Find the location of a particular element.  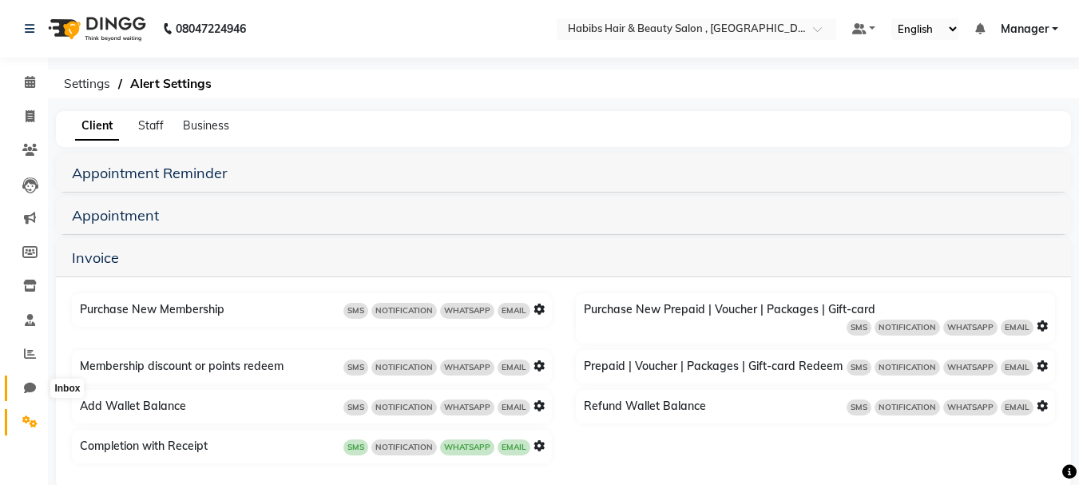

a: Appointment Reminder is located at coordinates (149, 172).